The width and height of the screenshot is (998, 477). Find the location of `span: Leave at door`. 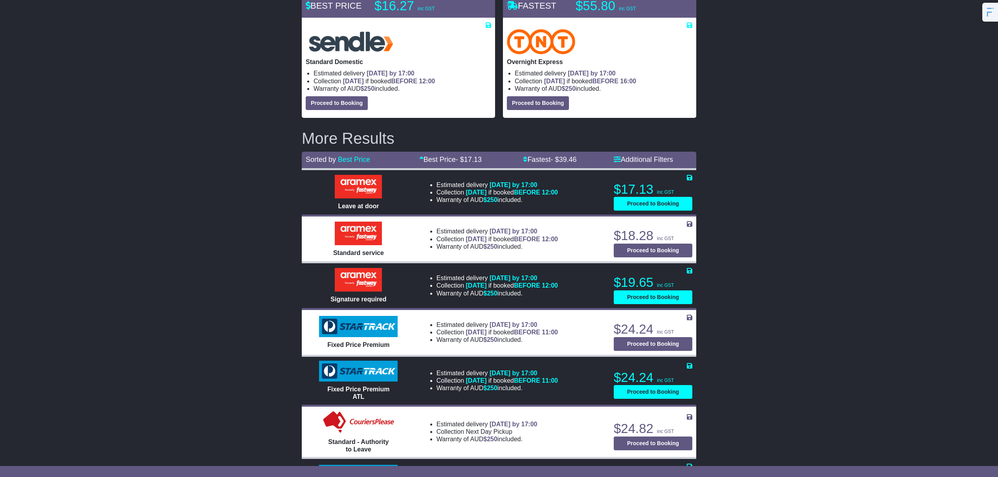

span: Leave at door is located at coordinates (358, 206).